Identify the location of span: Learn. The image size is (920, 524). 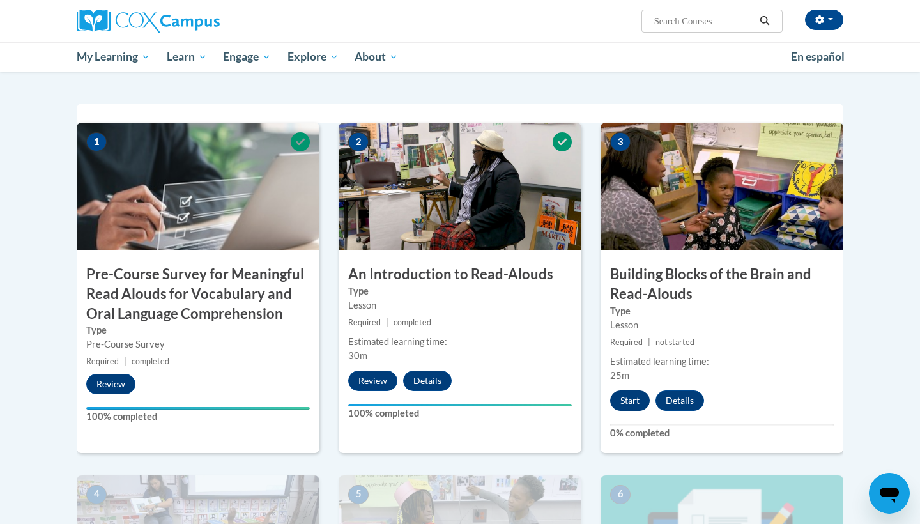
(186, 57).